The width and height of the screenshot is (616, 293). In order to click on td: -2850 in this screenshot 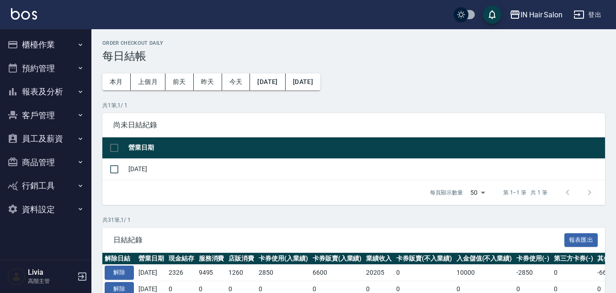, I will do `click(533, 273)`.